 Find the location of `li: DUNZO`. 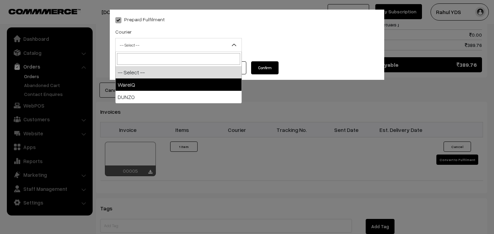

li: DUNZO is located at coordinates (178, 97).